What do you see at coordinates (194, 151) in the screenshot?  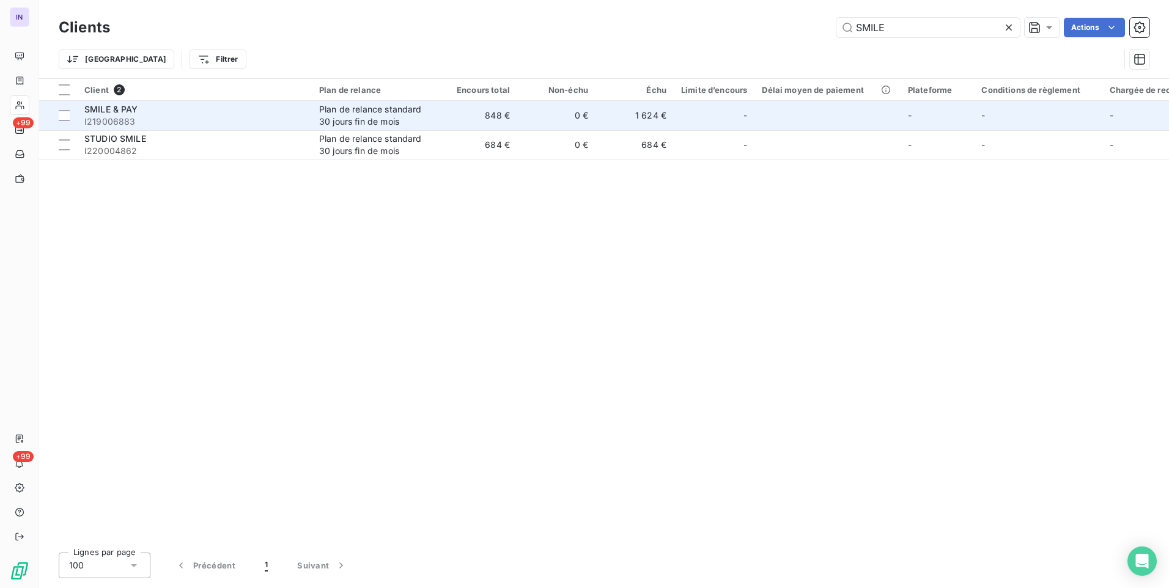 I see `span: I220004862` at bounding box center [194, 151].